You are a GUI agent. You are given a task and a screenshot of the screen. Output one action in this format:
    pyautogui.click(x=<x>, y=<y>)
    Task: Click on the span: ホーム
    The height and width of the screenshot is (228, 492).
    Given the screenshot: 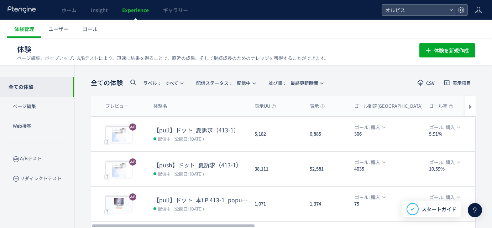 What is the action you would take?
    pyautogui.click(x=69, y=10)
    